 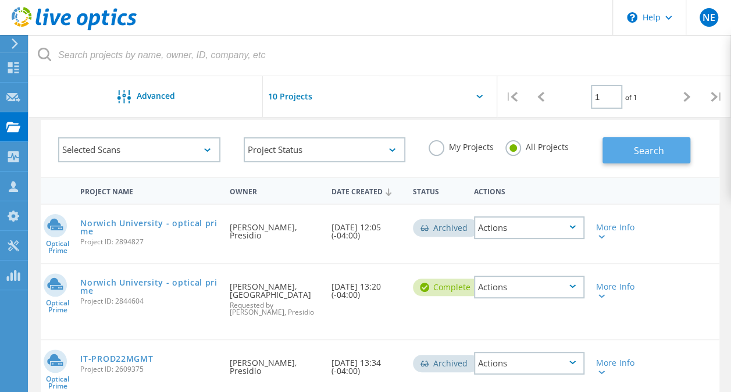 What do you see at coordinates (437, 190) in the screenshot?
I see `div: Status` at bounding box center [437, 190].